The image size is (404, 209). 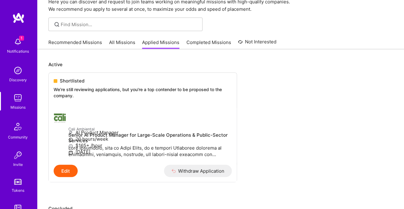 What do you see at coordinates (18, 182) in the screenshot?
I see `img: tokens` at bounding box center [18, 182].